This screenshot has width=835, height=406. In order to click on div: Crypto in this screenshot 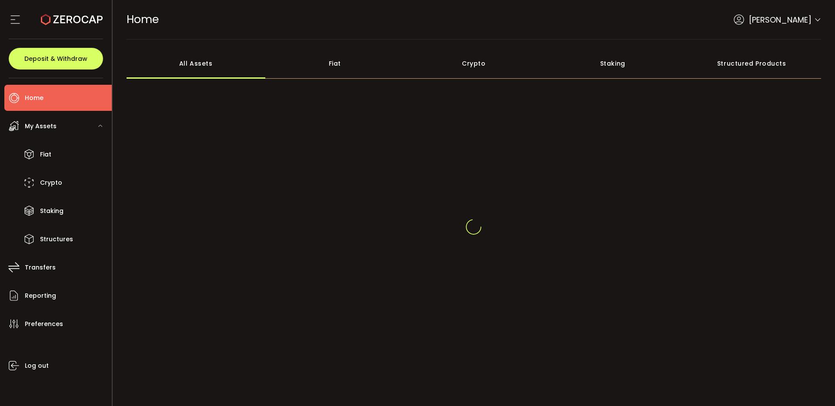, I will do `click(474, 64)`.